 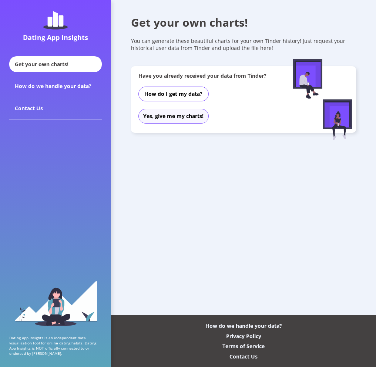 I want to click on div: Dating App Insights, so click(x=55, y=37).